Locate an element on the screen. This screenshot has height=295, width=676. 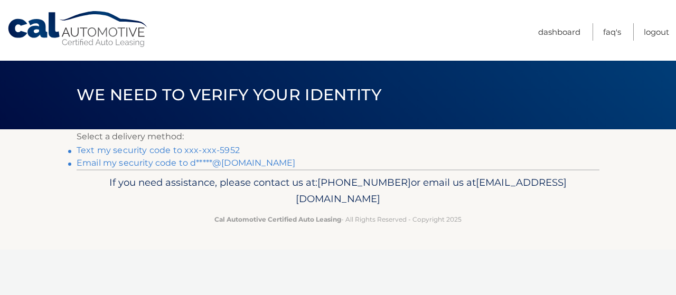
strong: Cal Automotive Certified Auto Leasing is located at coordinates (278, 219).